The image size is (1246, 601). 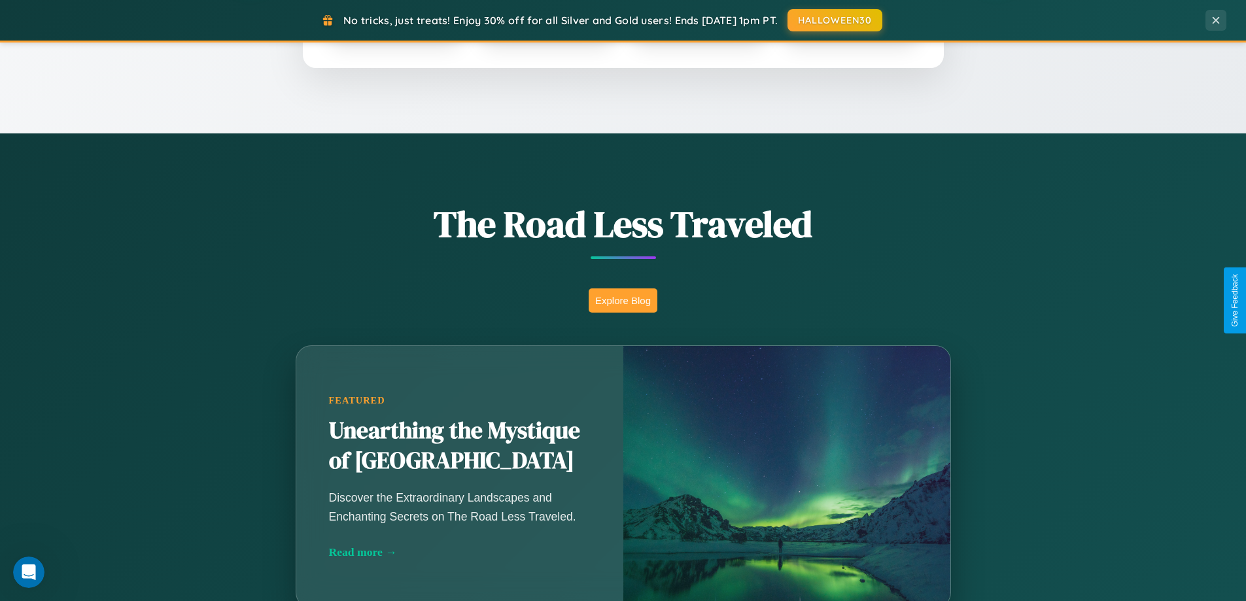 What do you see at coordinates (460, 552) in the screenshot?
I see `div: Read more →` at bounding box center [460, 552].